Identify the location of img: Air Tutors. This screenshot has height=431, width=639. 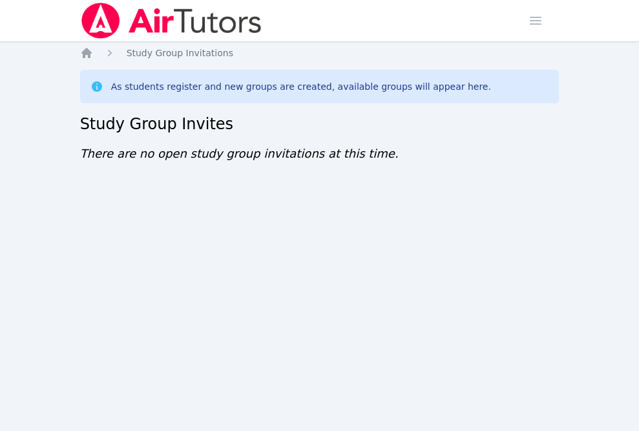
(171, 21).